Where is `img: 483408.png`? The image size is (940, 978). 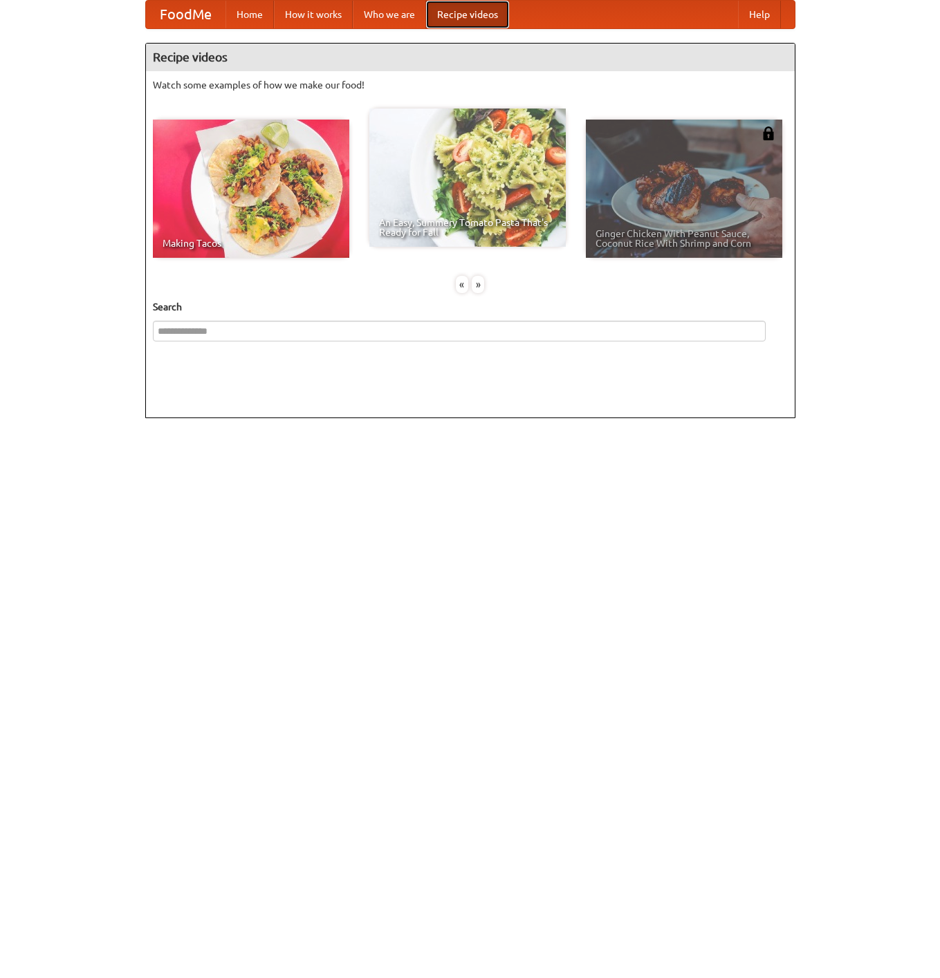
img: 483408.png is located at coordinates (768, 133).